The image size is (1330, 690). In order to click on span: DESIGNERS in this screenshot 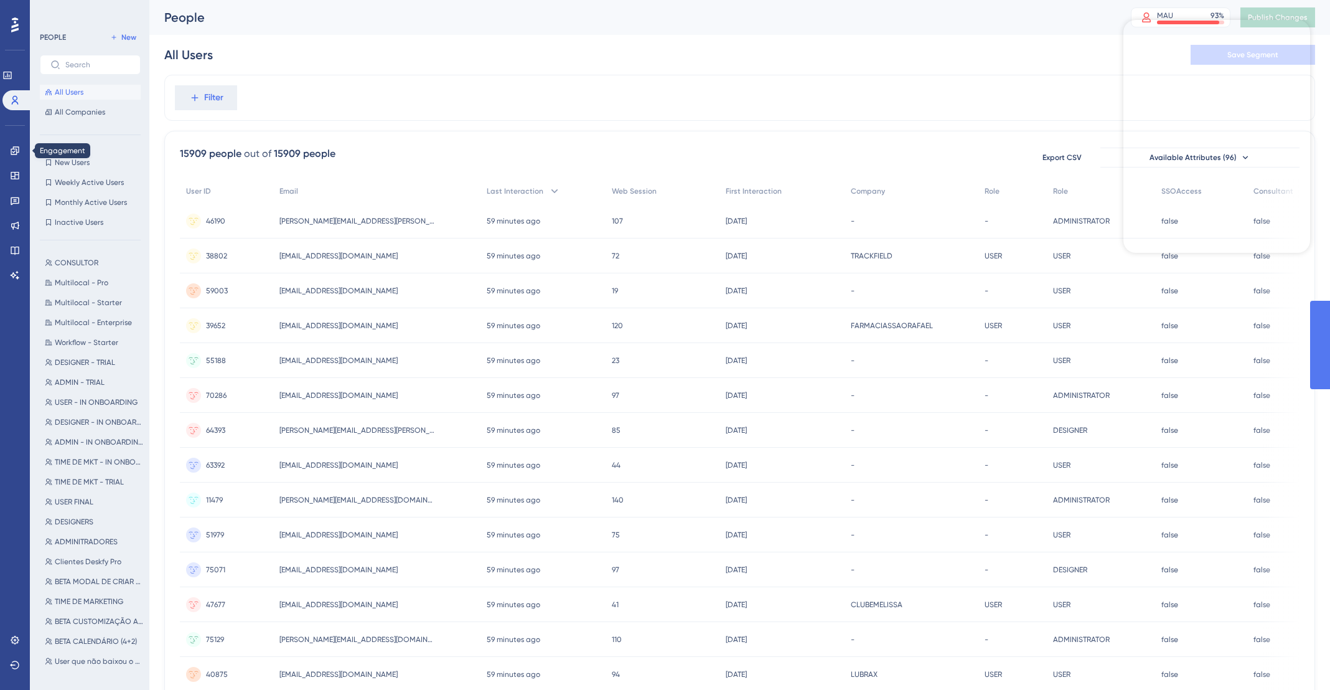, I will do `click(74, 522)`.